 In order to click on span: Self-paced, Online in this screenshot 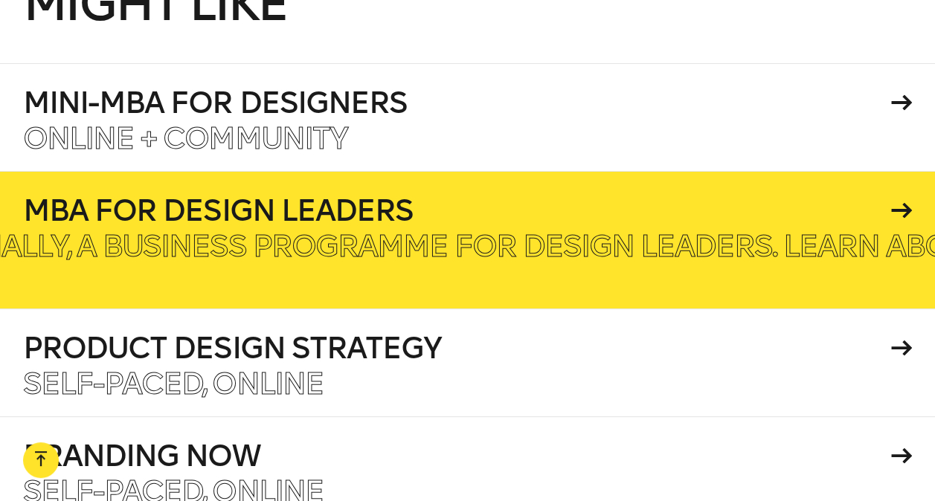, I will do `click(173, 384)`.